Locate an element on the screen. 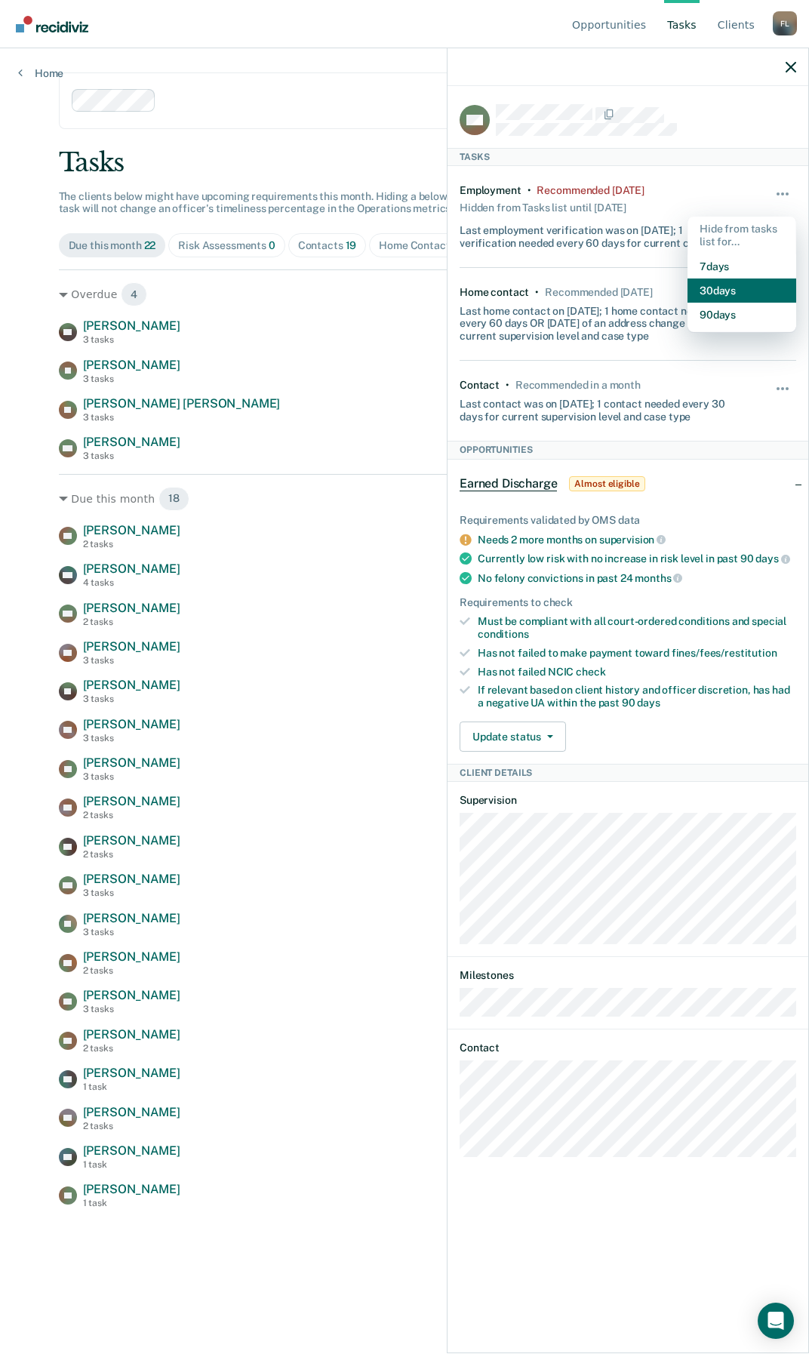  div: Opportunities is located at coordinates (628, 450).